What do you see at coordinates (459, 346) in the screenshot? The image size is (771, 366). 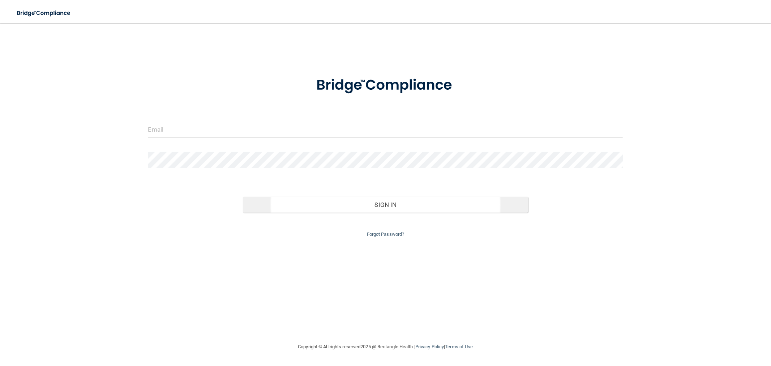 I see `a: Terms of Use` at bounding box center [459, 346].